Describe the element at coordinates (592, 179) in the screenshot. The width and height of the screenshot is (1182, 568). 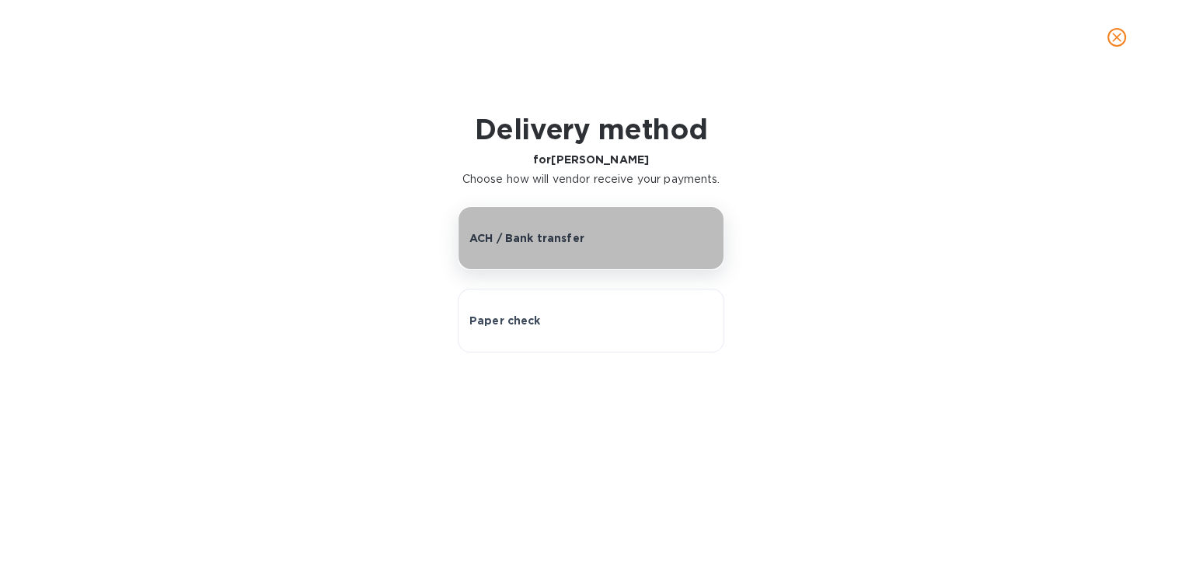
I see `p: Choose how will vendor receive your payments.` at that location.